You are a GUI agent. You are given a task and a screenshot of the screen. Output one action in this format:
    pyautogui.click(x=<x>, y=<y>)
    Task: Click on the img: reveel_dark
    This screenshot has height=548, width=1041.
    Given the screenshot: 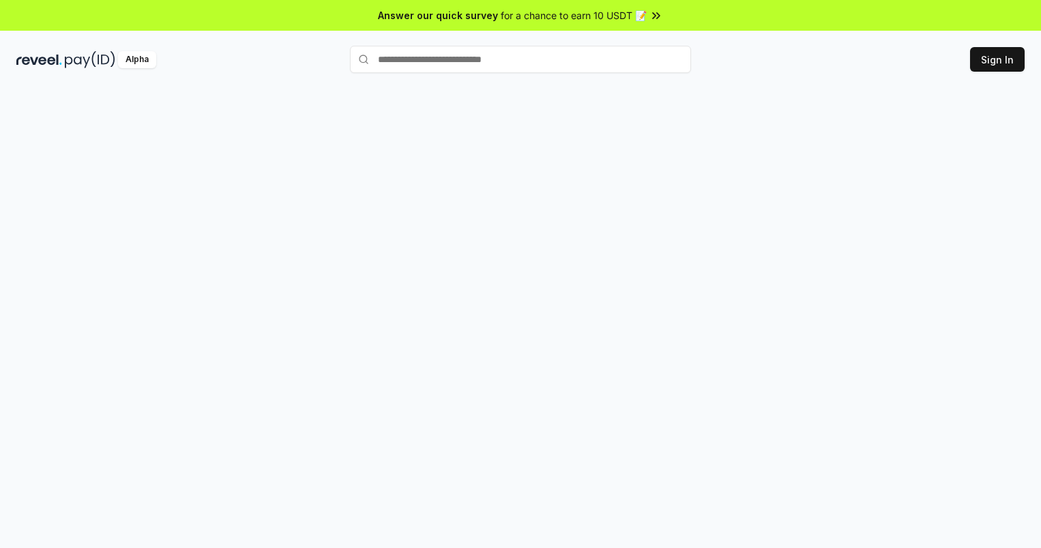 What is the action you would take?
    pyautogui.click(x=39, y=59)
    